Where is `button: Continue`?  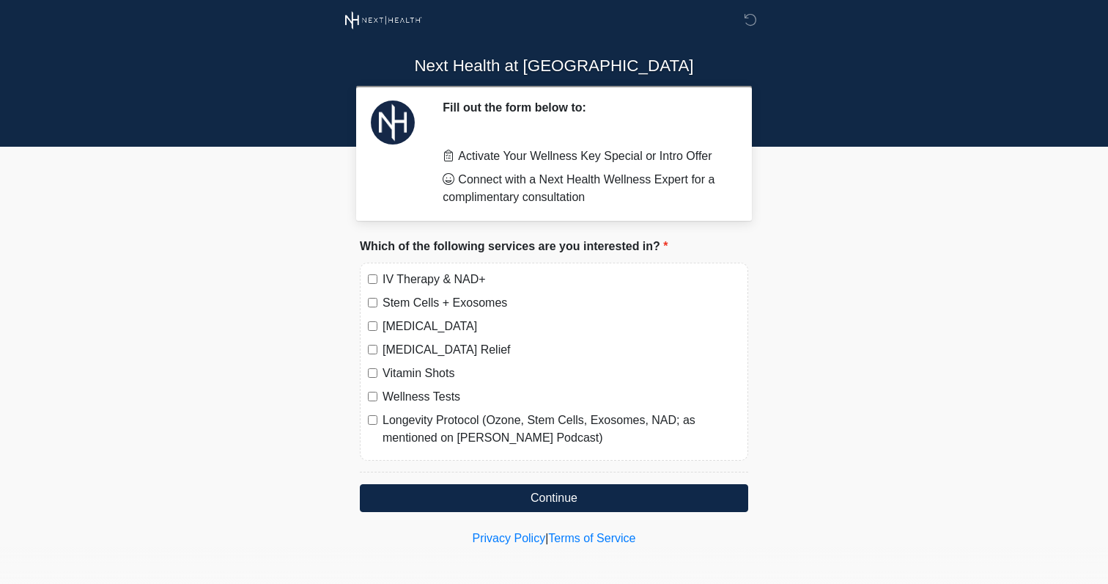
button: Continue is located at coordinates (554, 498).